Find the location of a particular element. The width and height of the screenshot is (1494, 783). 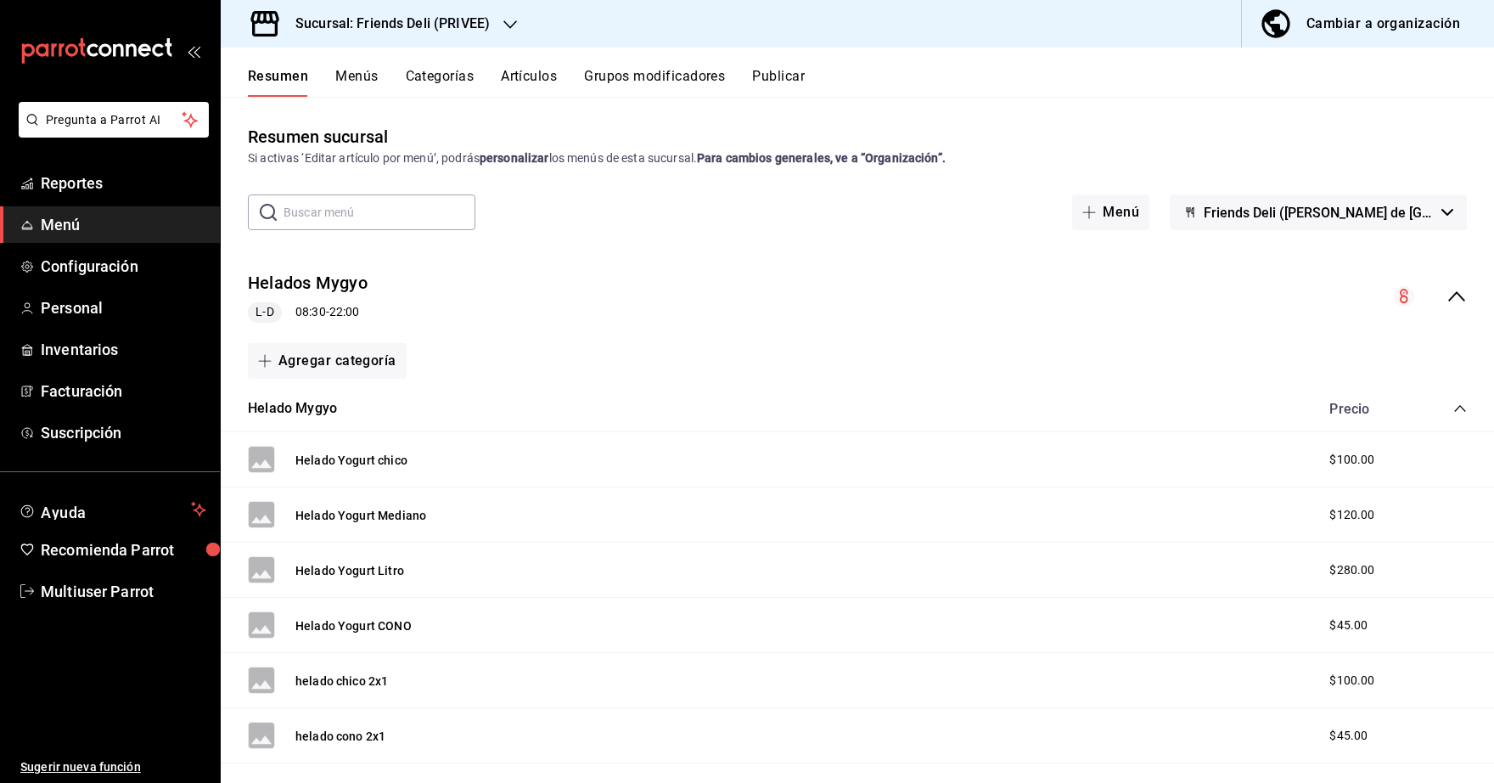

span: Inventarios is located at coordinates (123, 349).